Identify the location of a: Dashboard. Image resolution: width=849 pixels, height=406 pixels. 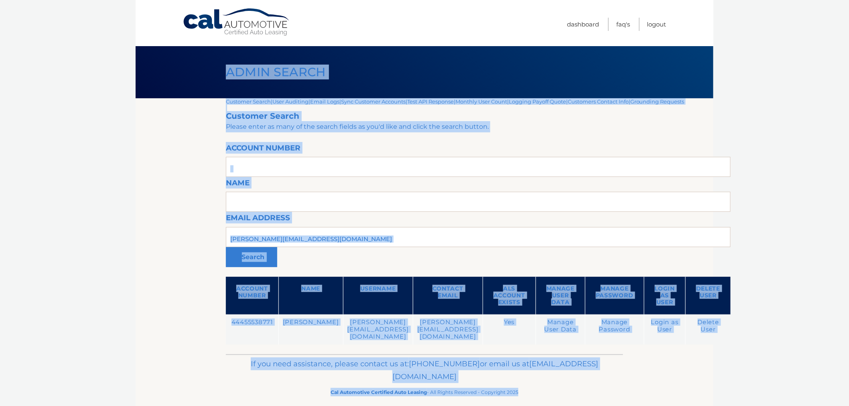
(583, 24).